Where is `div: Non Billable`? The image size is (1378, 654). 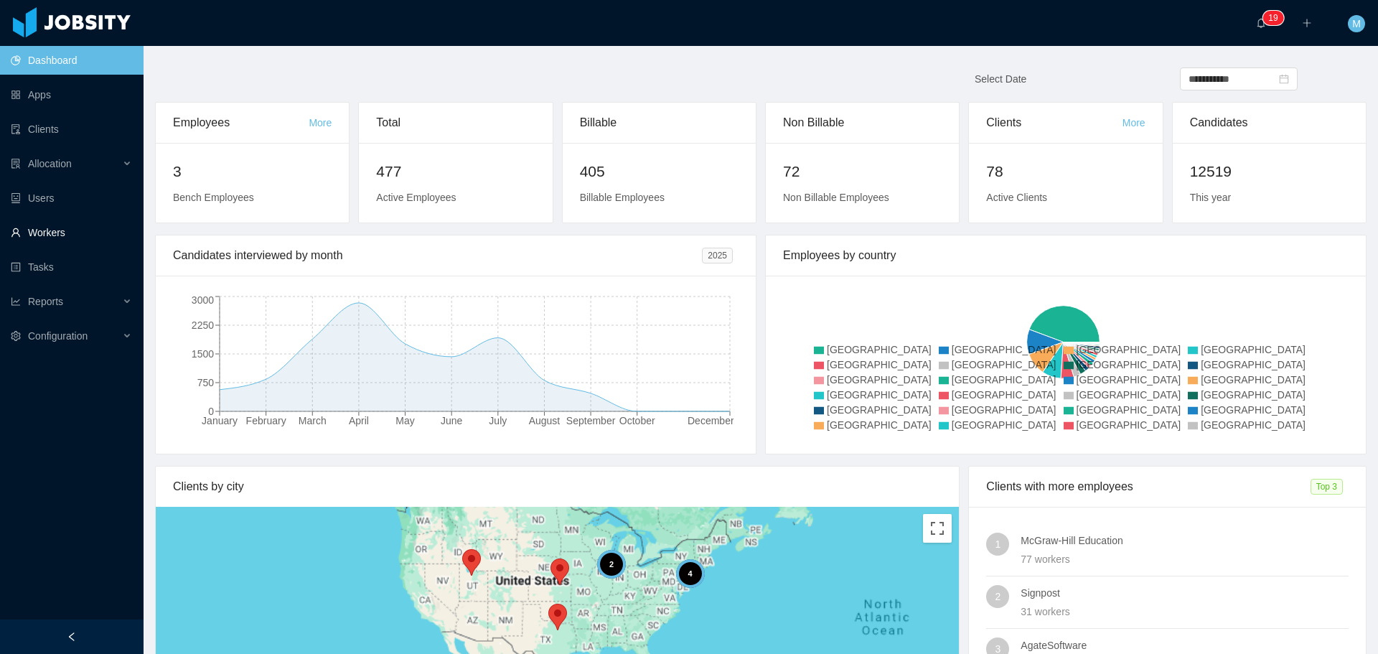
div: Non Billable is located at coordinates (862, 123).